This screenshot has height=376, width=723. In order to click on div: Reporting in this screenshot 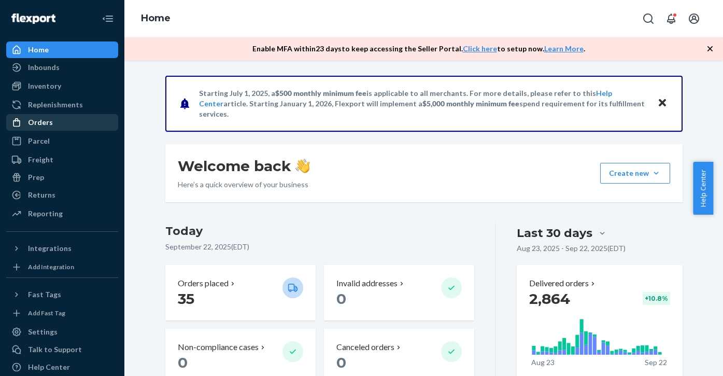, I will do `click(45, 214)`.